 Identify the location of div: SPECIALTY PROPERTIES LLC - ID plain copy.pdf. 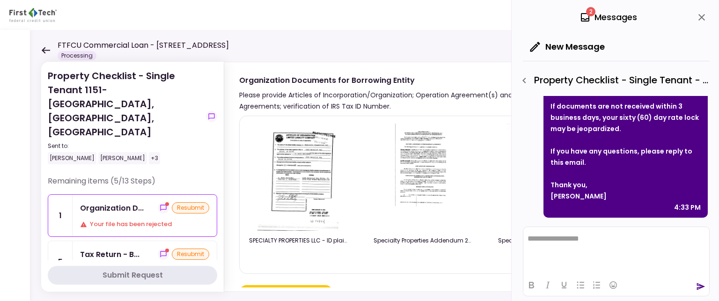
(298, 241).